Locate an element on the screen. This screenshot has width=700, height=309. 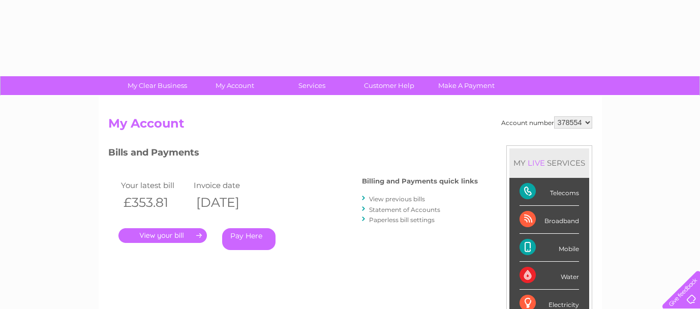
th: £353.81 is located at coordinates (155, 202).